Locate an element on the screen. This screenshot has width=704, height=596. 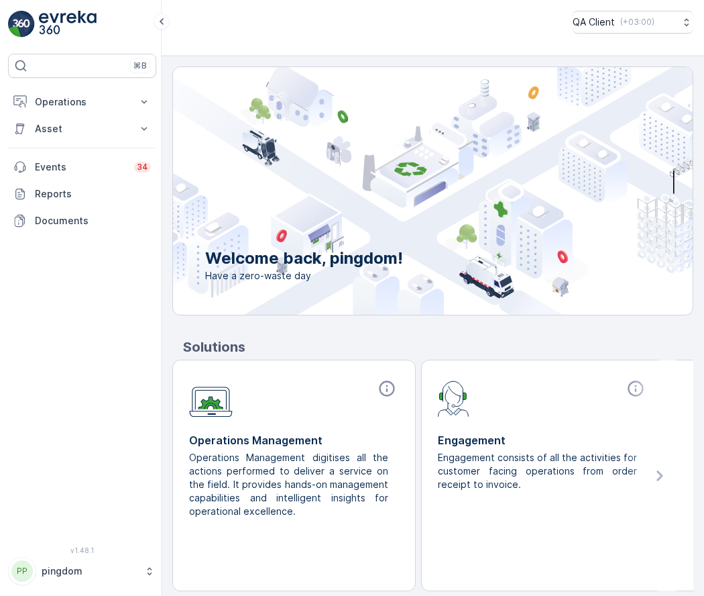
p: Operations is located at coordinates (82, 102).